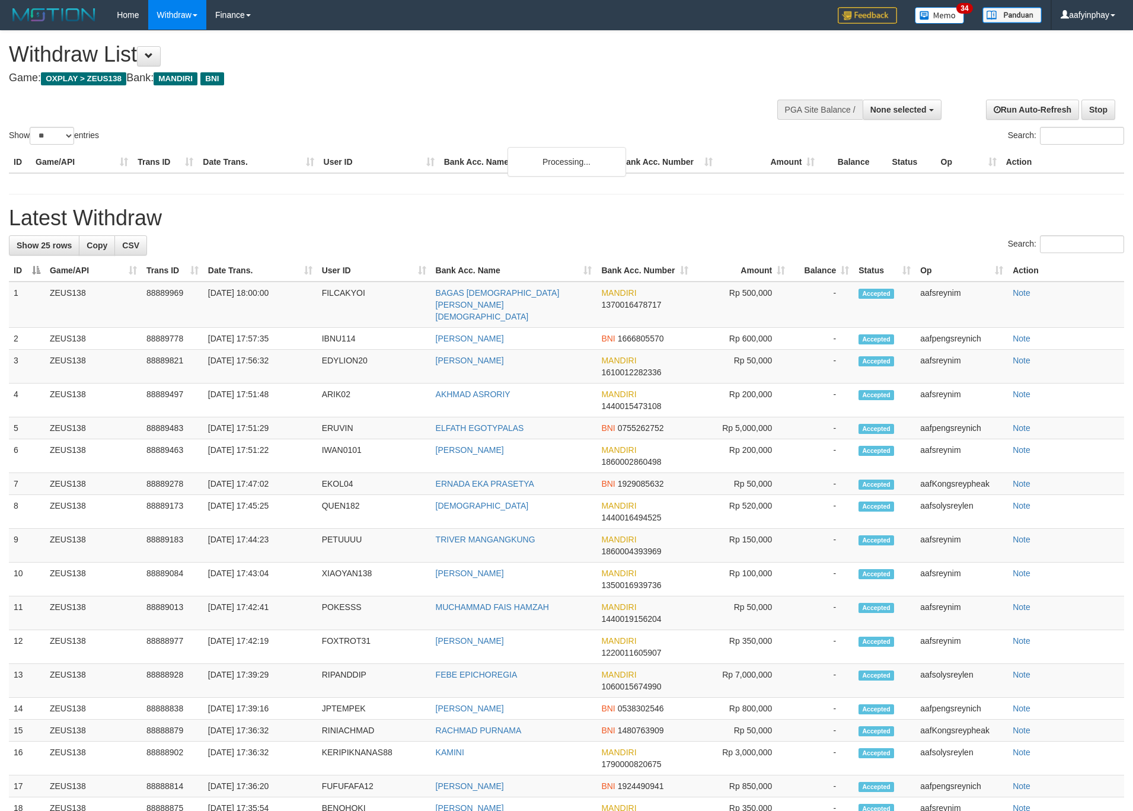 The width and height of the screenshot is (1133, 811). I want to click on label: Search:, so click(1066, 136).